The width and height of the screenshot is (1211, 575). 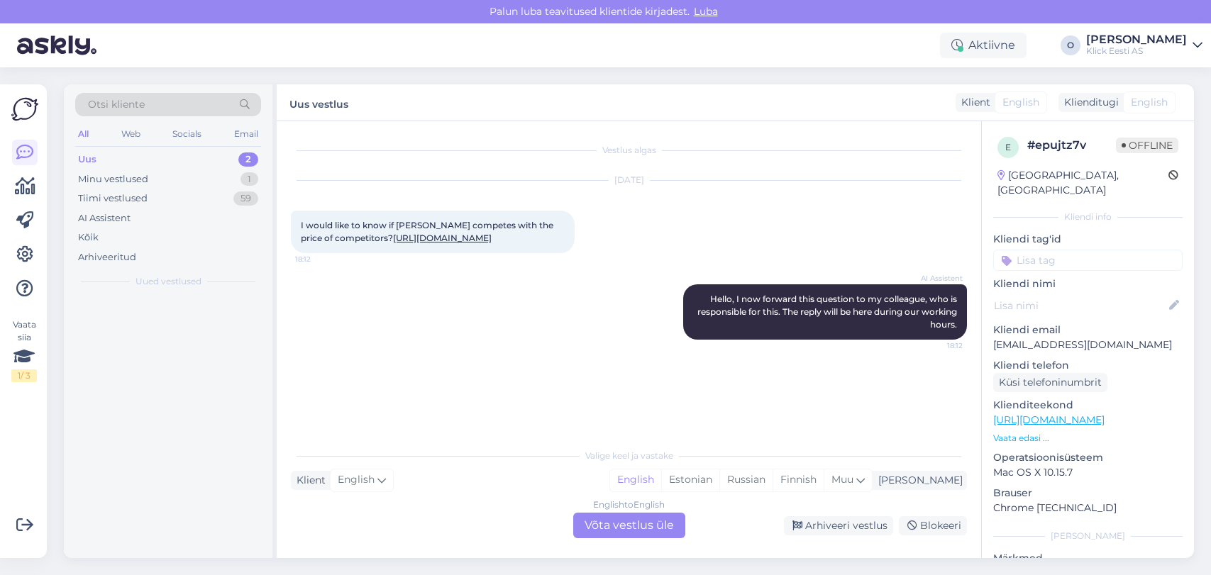 What do you see at coordinates (24, 350) in the screenshot?
I see `div: Vaata siia` at bounding box center [24, 350].